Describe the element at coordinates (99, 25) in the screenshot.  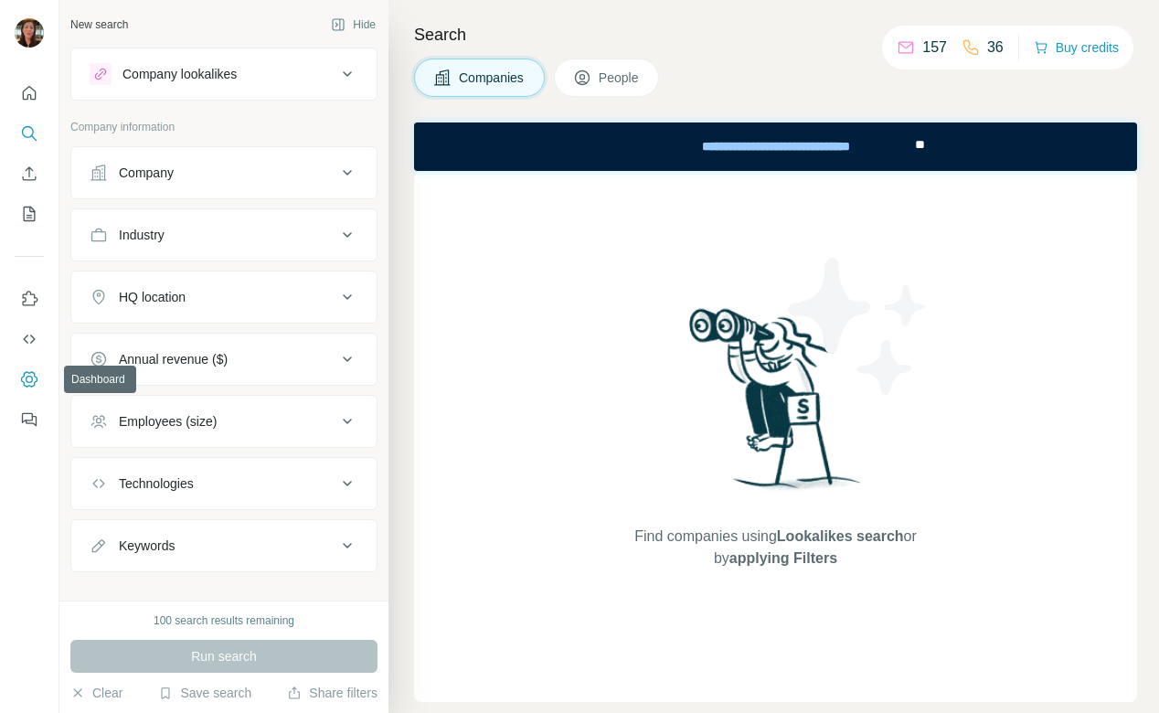
I see `div: New search` at that location.